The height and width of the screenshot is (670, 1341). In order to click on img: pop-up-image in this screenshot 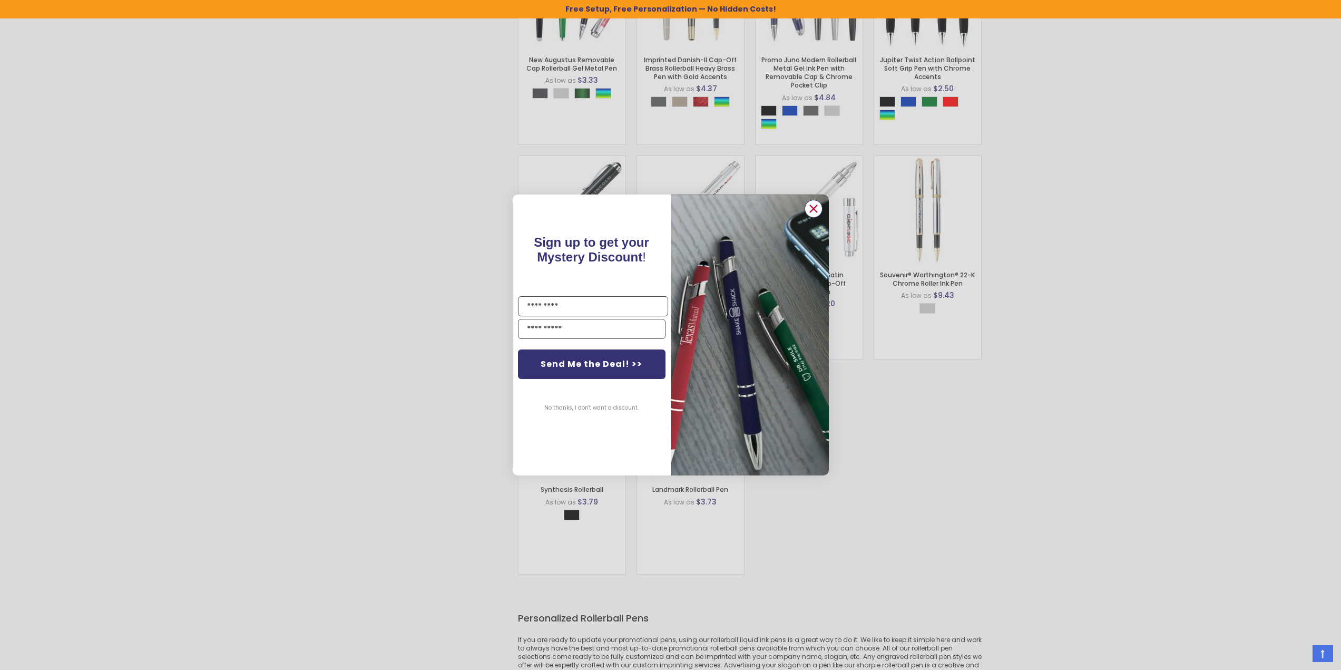, I will do `click(750, 334)`.